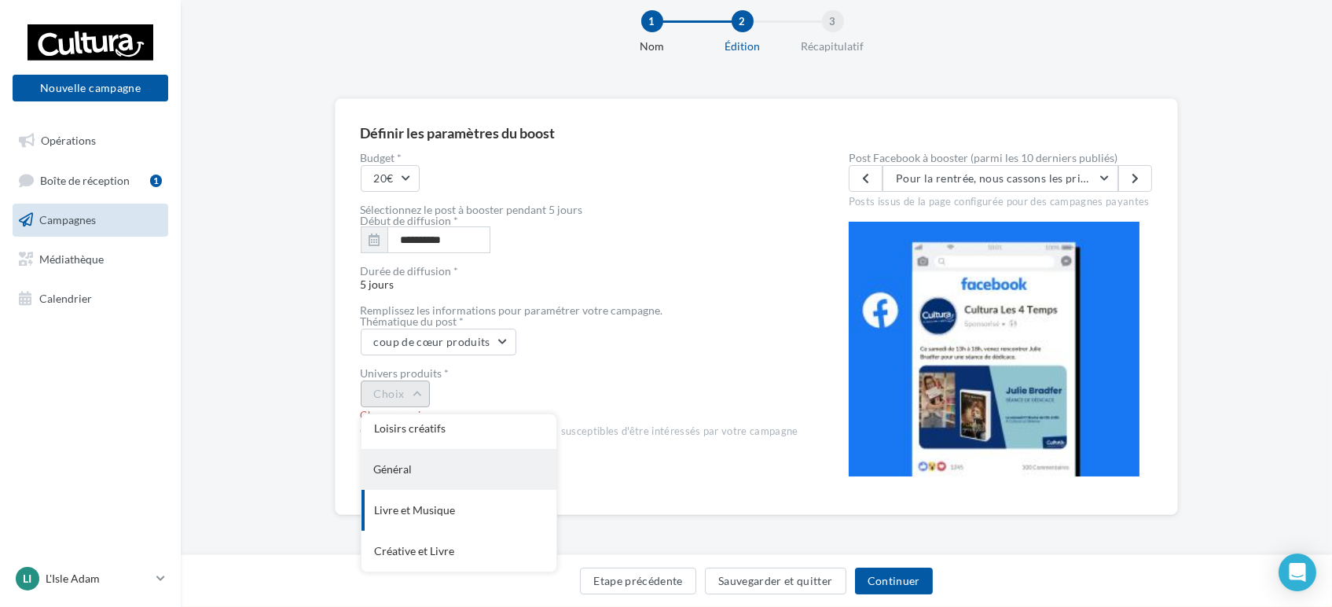 The height and width of the screenshot is (607, 1332). I want to click on div: Durée de diffusion *, so click(579, 271).